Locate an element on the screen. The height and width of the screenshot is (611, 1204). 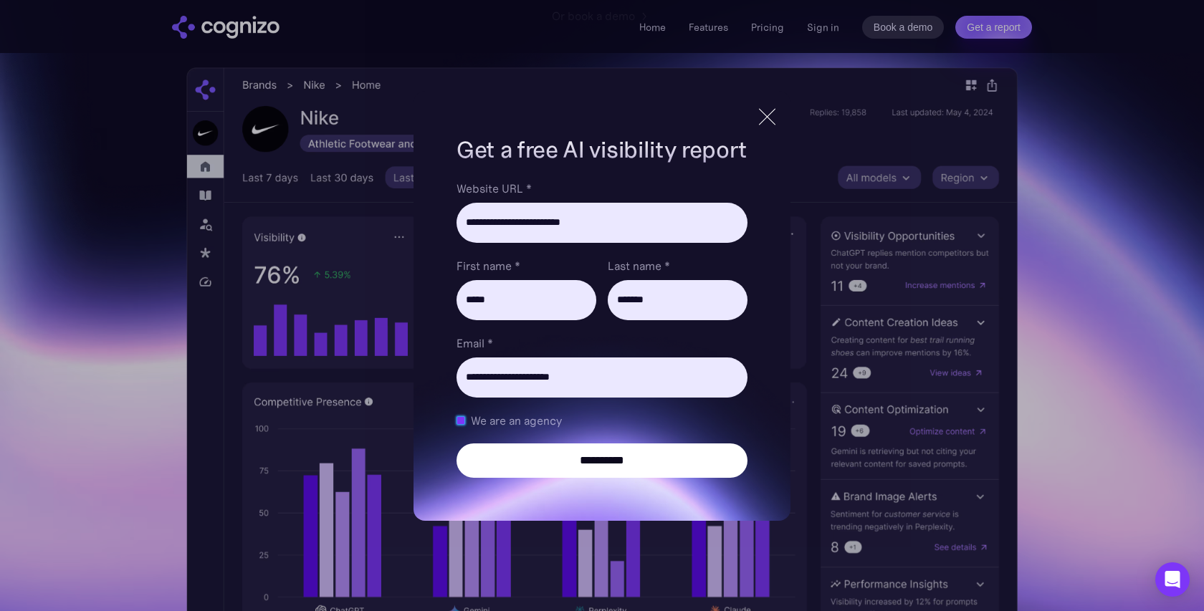
label: Last name * is located at coordinates (677, 266).